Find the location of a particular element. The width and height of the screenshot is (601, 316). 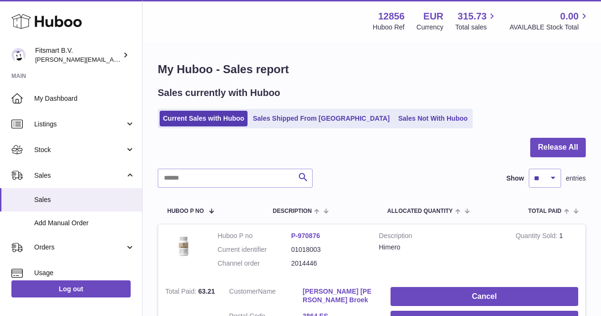

dd: 2014446 is located at coordinates (328, 263).